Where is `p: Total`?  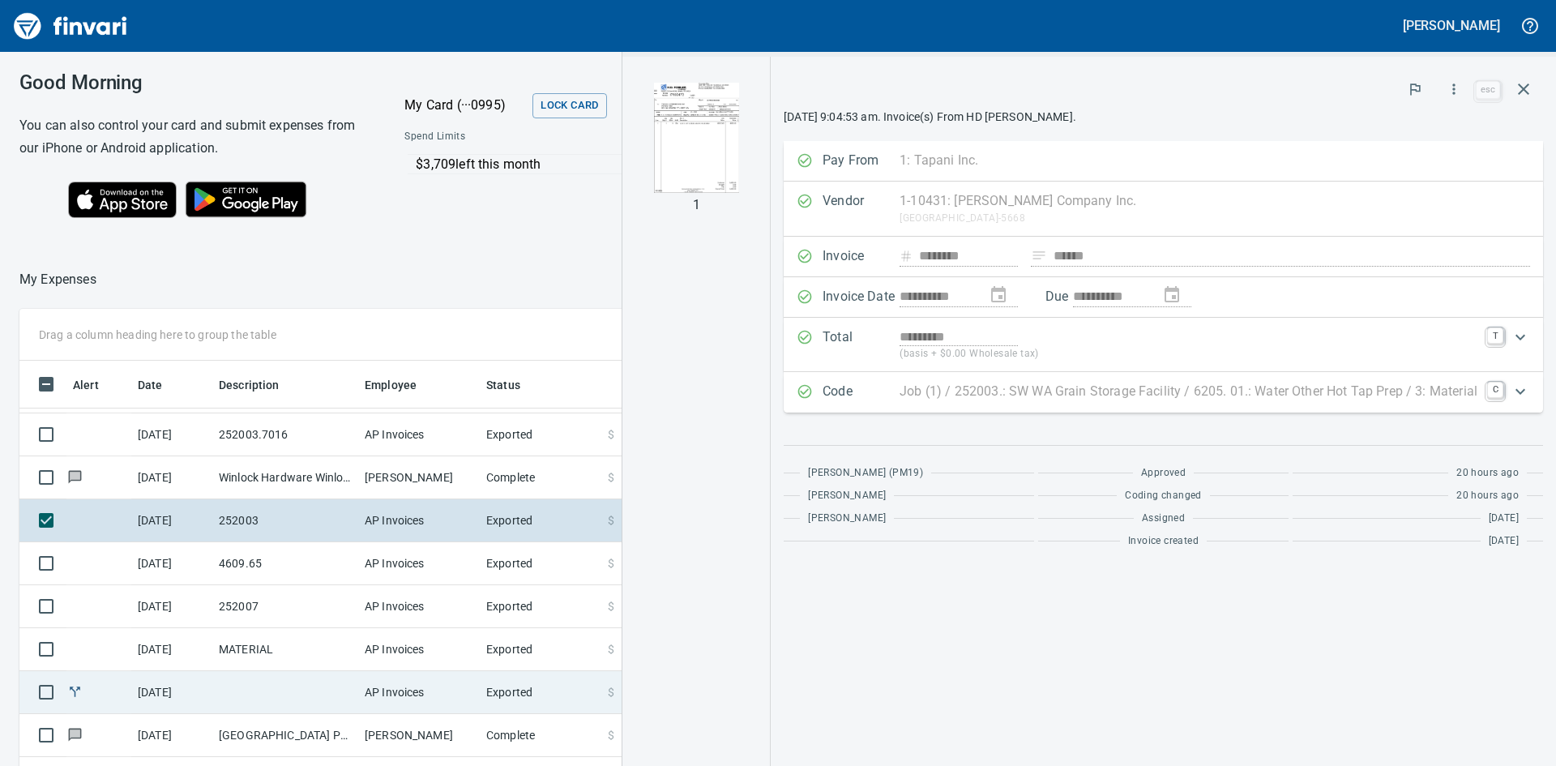
p: Total is located at coordinates (861, 344).